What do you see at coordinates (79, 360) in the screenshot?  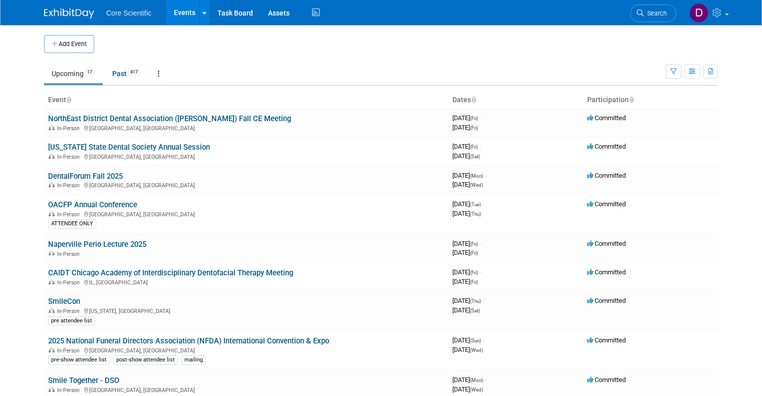 I see `div: pre-show attendee list` at bounding box center [79, 360].